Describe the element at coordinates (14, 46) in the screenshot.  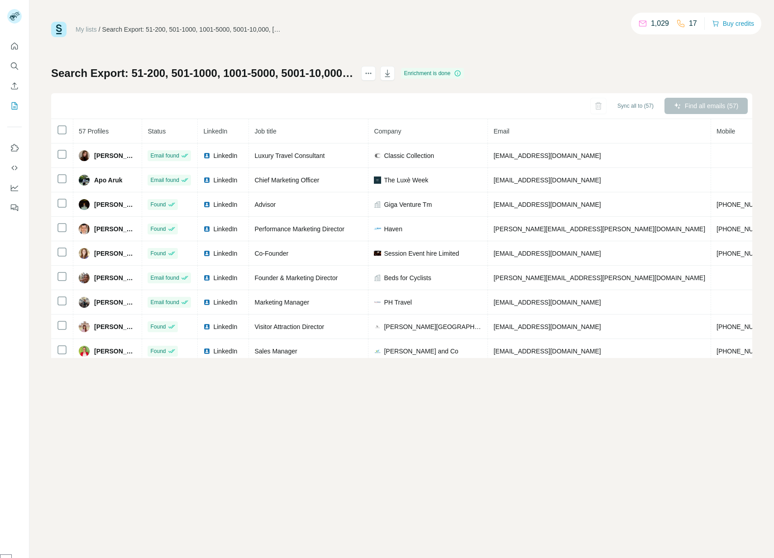
I see `button: Quick start` at that location.